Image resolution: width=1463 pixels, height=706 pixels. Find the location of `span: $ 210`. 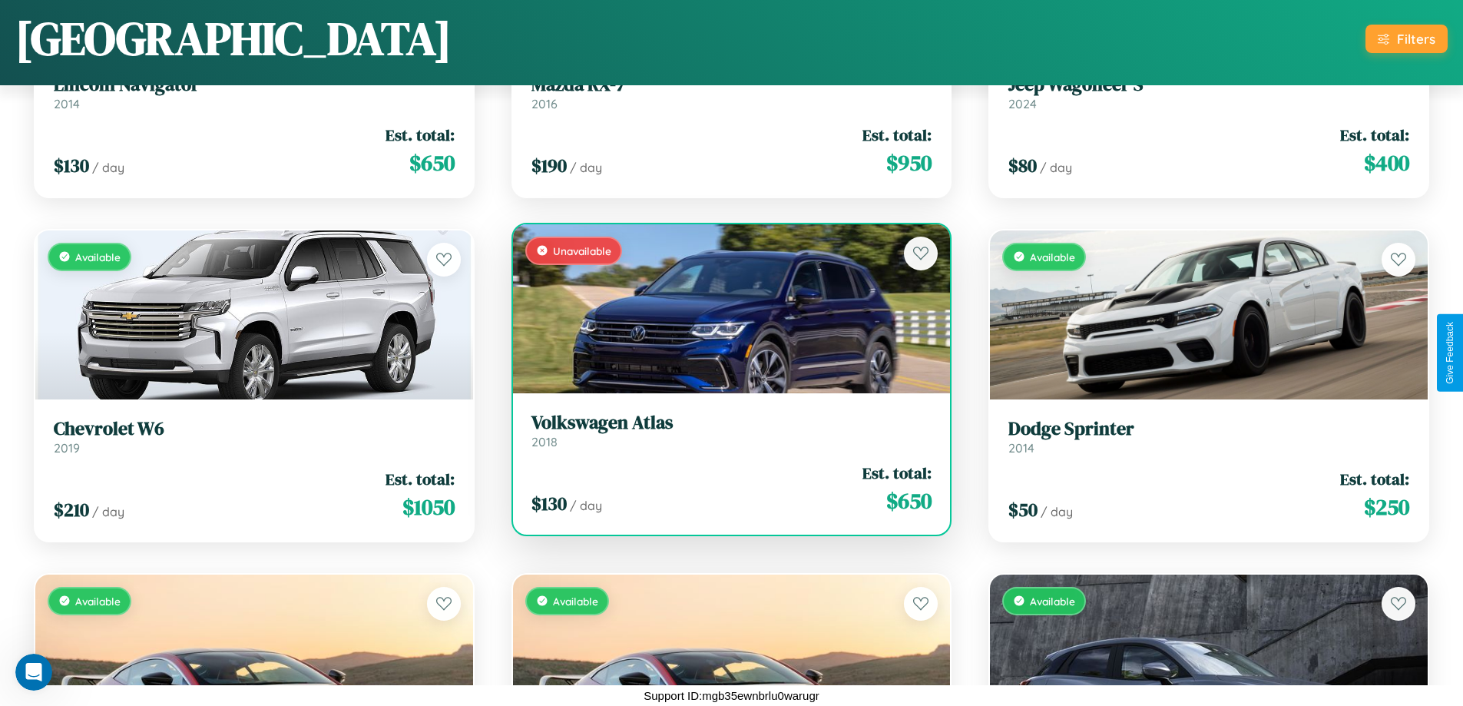

span: $ 210 is located at coordinates (71, 509).